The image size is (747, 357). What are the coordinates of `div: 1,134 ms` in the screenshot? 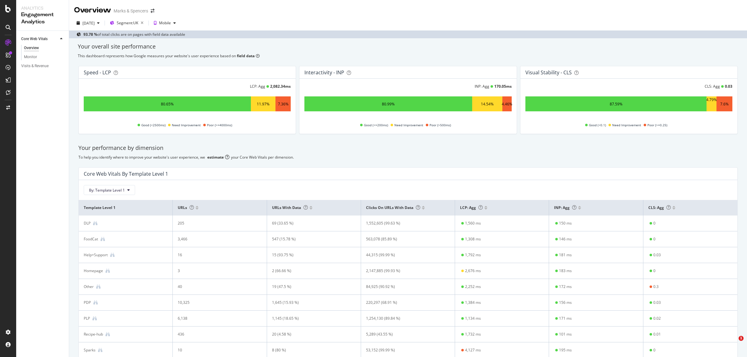 It's located at (473, 319).